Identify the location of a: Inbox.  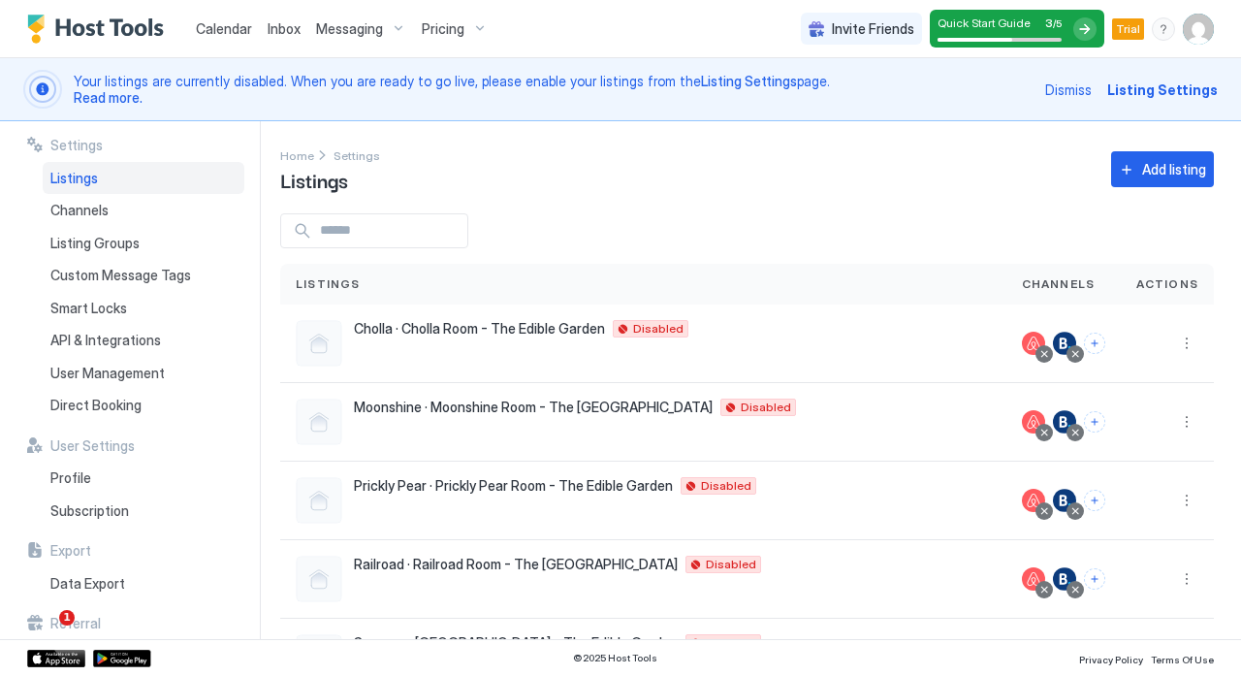
(284, 28).